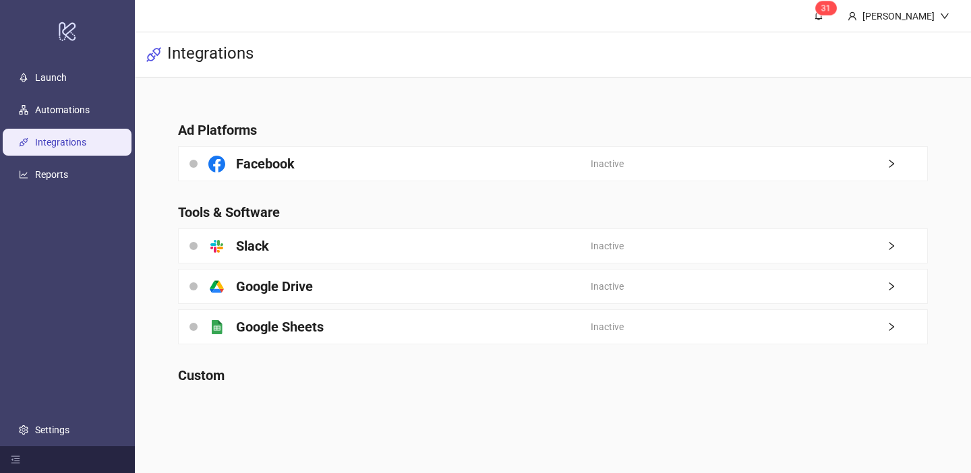 Image resolution: width=971 pixels, height=473 pixels. I want to click on h4: Google Drive, so click(274, 287).